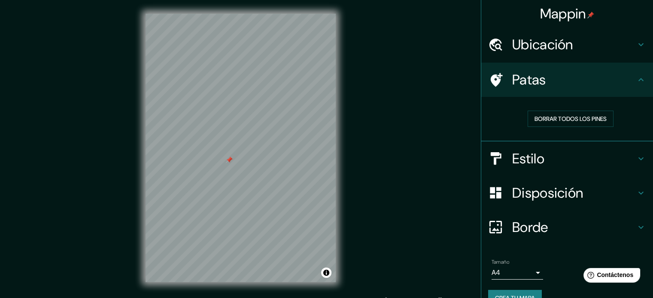  Describe the element at coordinates (517, 273) in the screenshot. I see `div: A4` at that location.